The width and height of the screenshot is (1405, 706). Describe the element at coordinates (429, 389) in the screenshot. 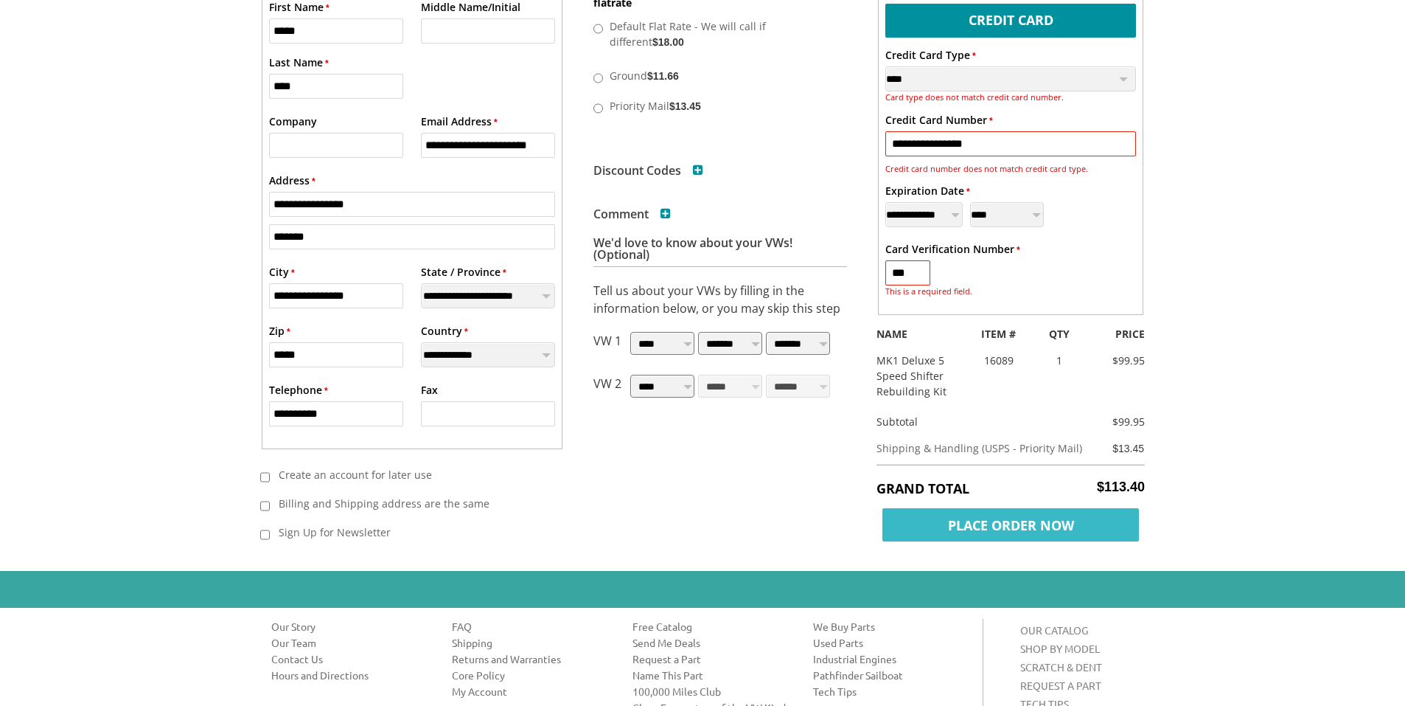

I see `label: Fax` at that location.